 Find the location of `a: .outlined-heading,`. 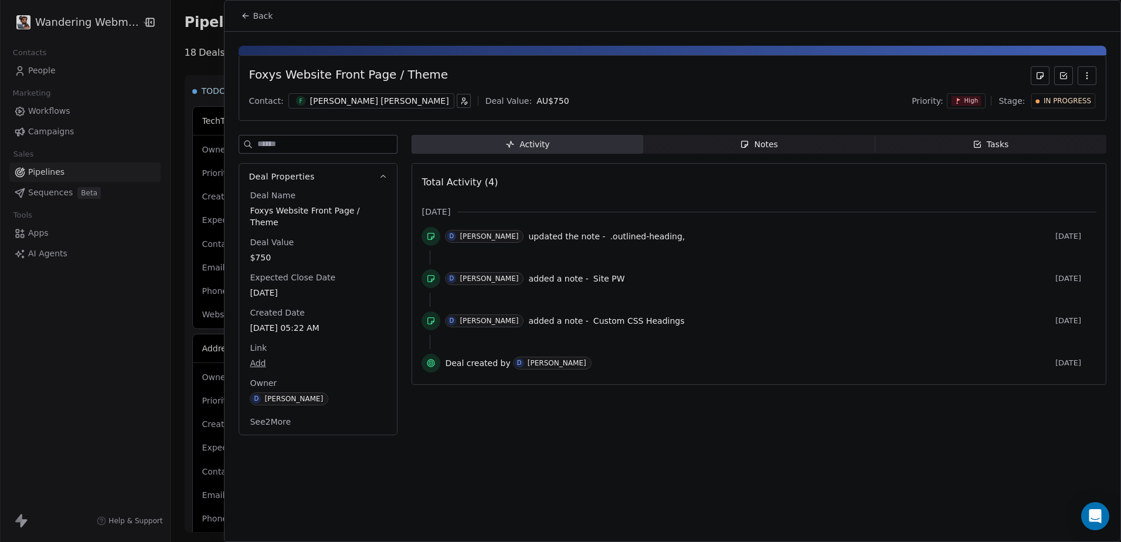

a: .outlined-heading, is located at coordinates (648, 236).